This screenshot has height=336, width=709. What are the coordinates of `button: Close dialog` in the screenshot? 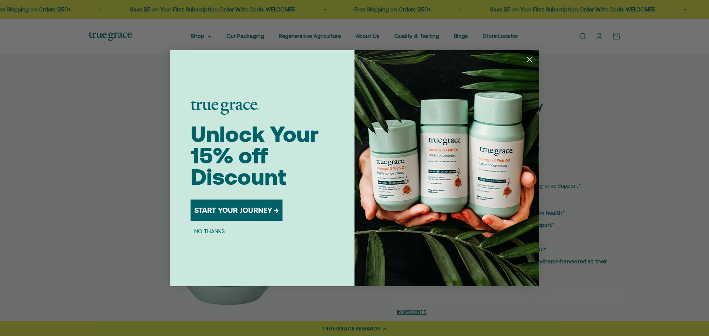 It's located at (529, 59).